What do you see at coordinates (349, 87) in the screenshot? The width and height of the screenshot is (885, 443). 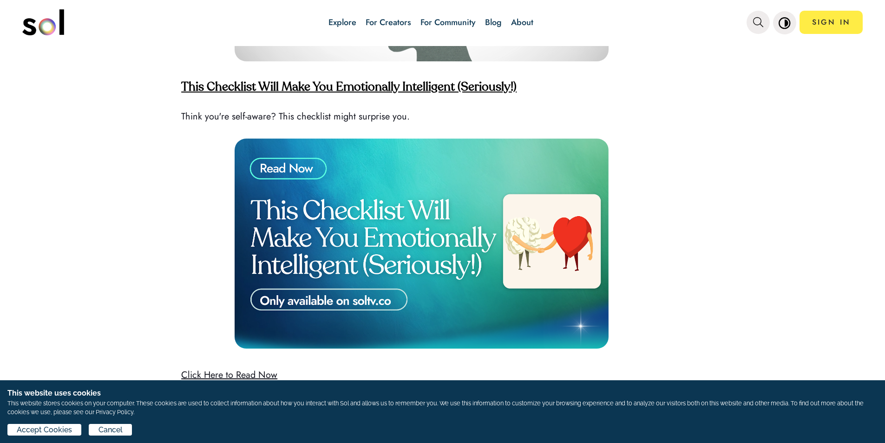 I see `strong: This Checklist Will Make You Emotionally Intelligent (Seriously!)` at bounding box center [349, 87].